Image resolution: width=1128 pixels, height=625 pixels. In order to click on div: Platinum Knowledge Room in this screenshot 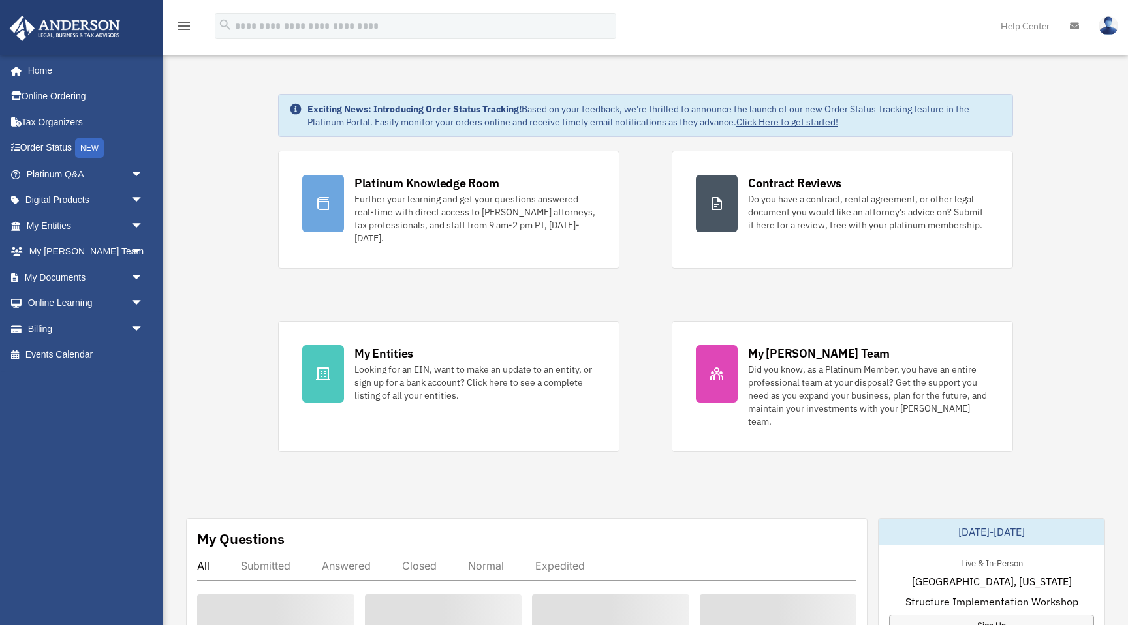, I will do `click(427, 183)`.